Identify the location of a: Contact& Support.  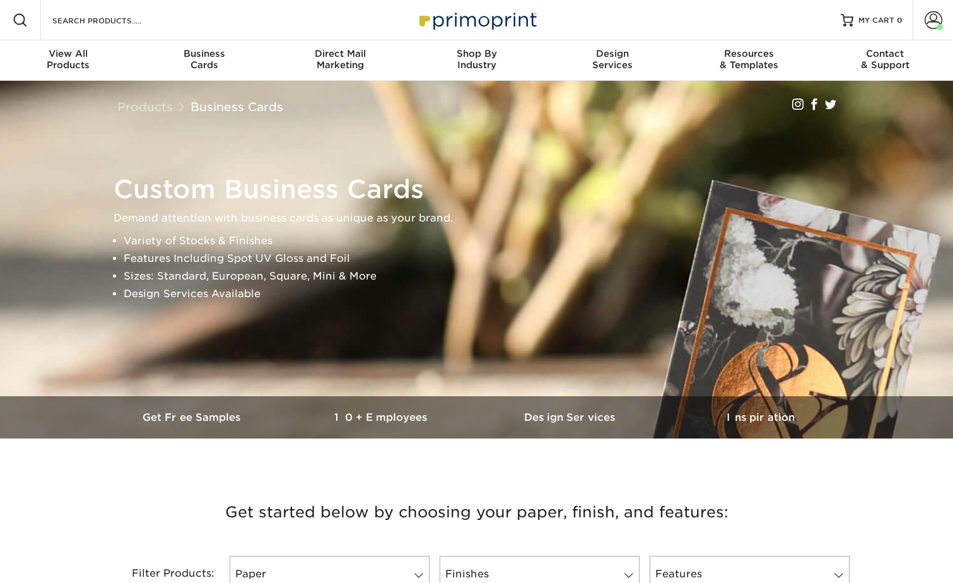
(885, 61).